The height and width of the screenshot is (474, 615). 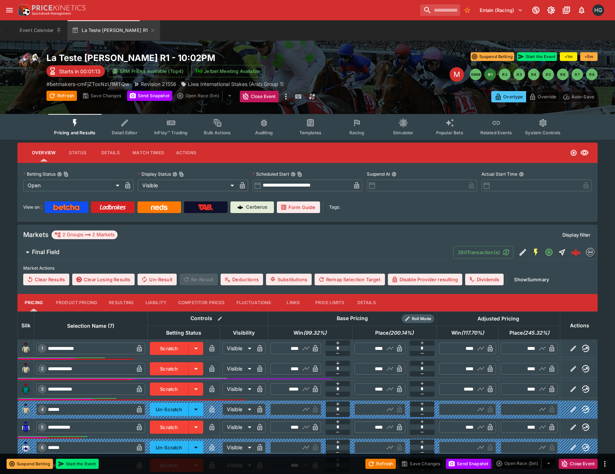 What do you see at coordinates (186, 153) in the screenshot?
I see `button: Actions` at bounding box center [186, 153].